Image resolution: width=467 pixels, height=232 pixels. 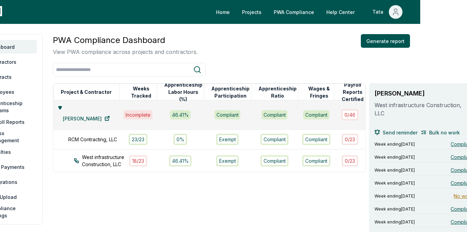 I want to click on h3: PWA Compliance Dashboard, so click(x=125, y=40).